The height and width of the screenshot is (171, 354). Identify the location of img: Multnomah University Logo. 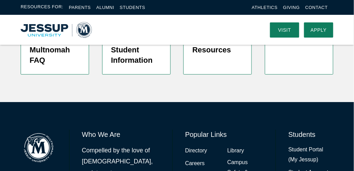
(56, 30).